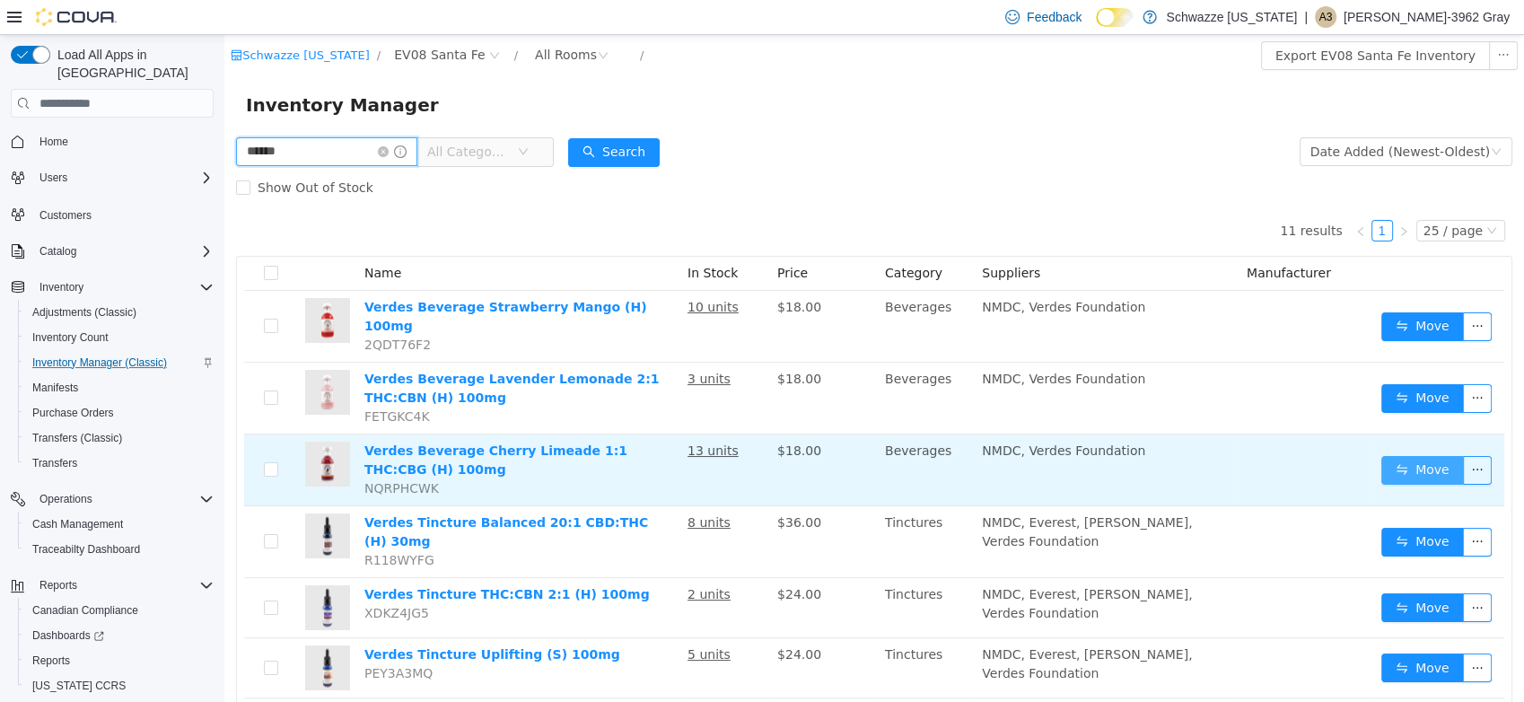 This screenshot has width=1524, height=702. I want to click on span: Transfers (Classic), so click(119, 438).